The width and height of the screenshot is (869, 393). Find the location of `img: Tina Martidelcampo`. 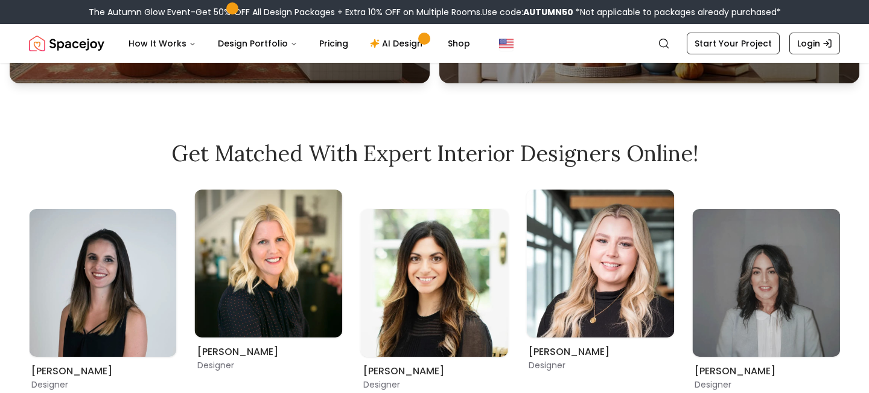

img: Tina Martidelcampo is located at coordinates (269, 263).